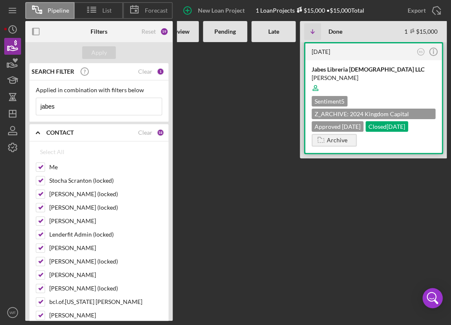 The width and height of the screenshot is (451, 325). Describe the element at coordinates (310, 10) in the screenshot. I see `div: $15,000` at that location.